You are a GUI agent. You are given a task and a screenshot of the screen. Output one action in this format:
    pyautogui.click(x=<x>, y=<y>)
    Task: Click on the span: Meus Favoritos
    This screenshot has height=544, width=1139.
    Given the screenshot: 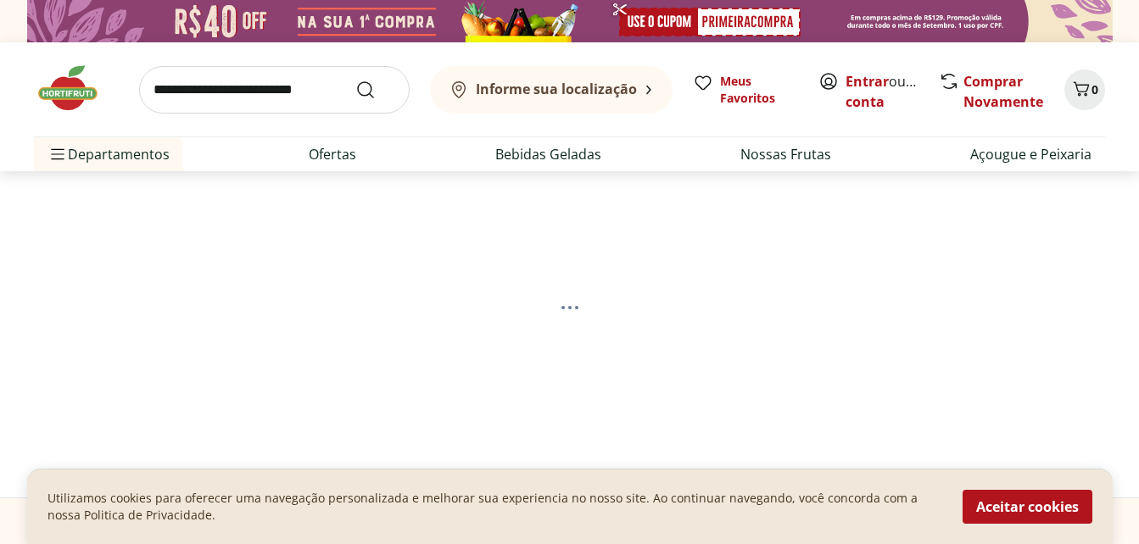 What is the action you would take?
    pyautogui.click(x=759, y=90)
    